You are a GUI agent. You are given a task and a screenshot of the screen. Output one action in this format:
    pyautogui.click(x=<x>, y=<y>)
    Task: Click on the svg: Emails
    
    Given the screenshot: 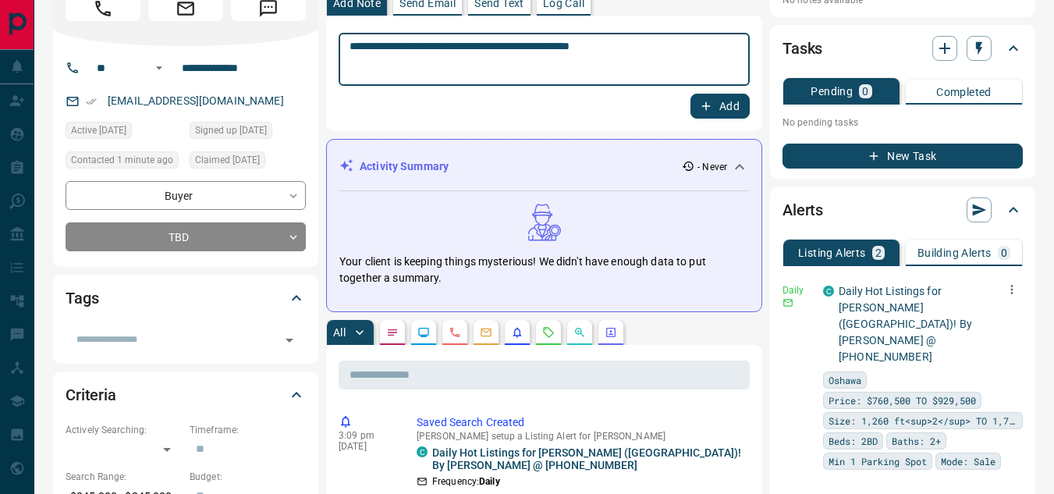 What is the action you would take?
    pyautogui.click(x=486, y=332)
    